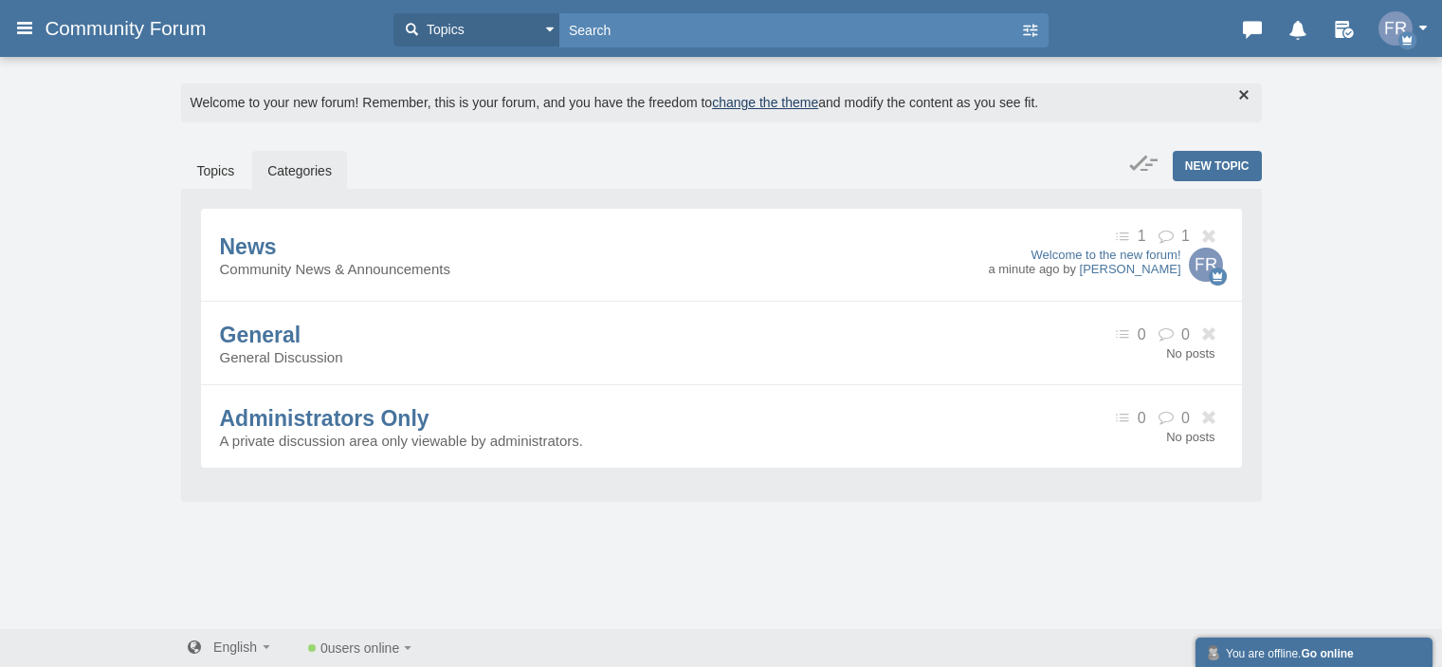 This screenshot has width=1442, height=667. I want to click on span: Community Forum, so click(132, 28).